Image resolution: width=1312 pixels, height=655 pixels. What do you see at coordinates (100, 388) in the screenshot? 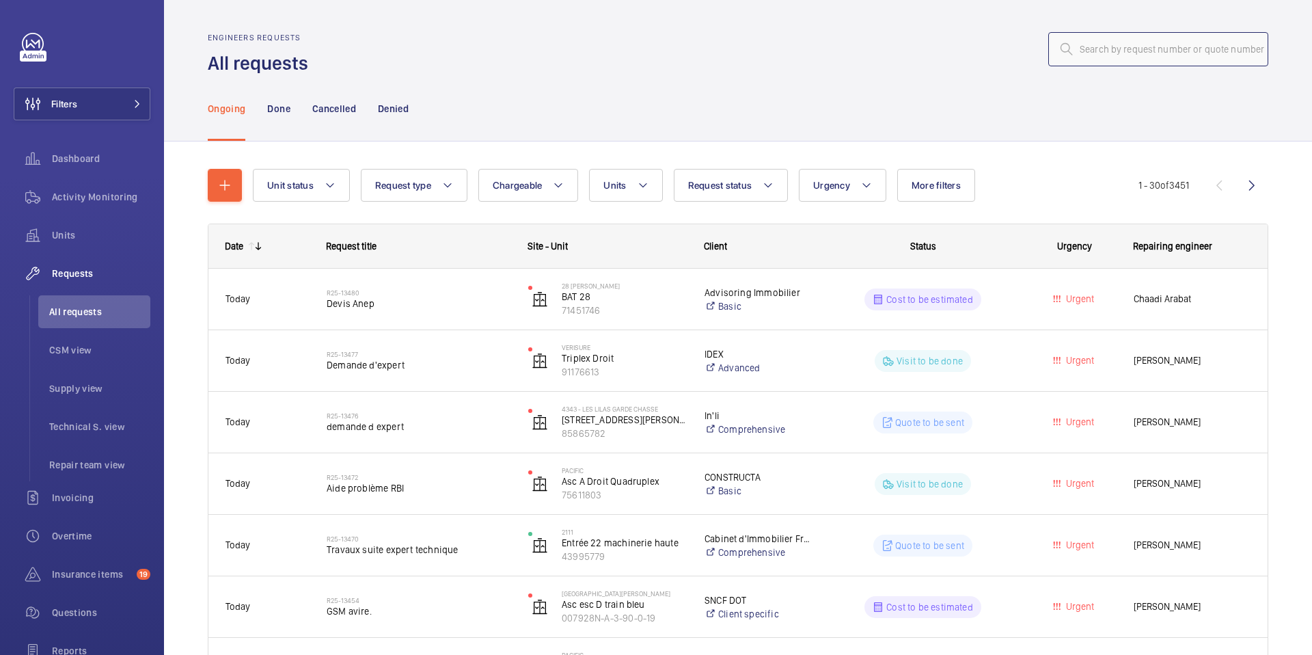
I see `span: Supply view` at bounding box center [100, 388].